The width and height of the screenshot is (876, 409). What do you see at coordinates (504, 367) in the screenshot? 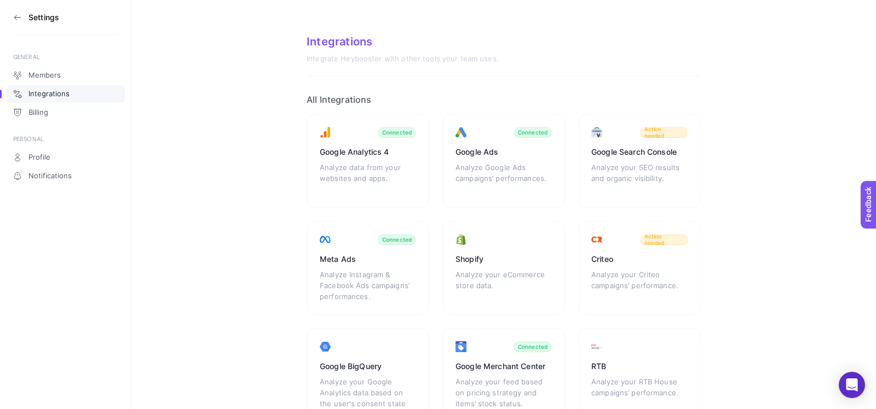
I see `div: Google Merchant Center` at bounding box center [504, 367].